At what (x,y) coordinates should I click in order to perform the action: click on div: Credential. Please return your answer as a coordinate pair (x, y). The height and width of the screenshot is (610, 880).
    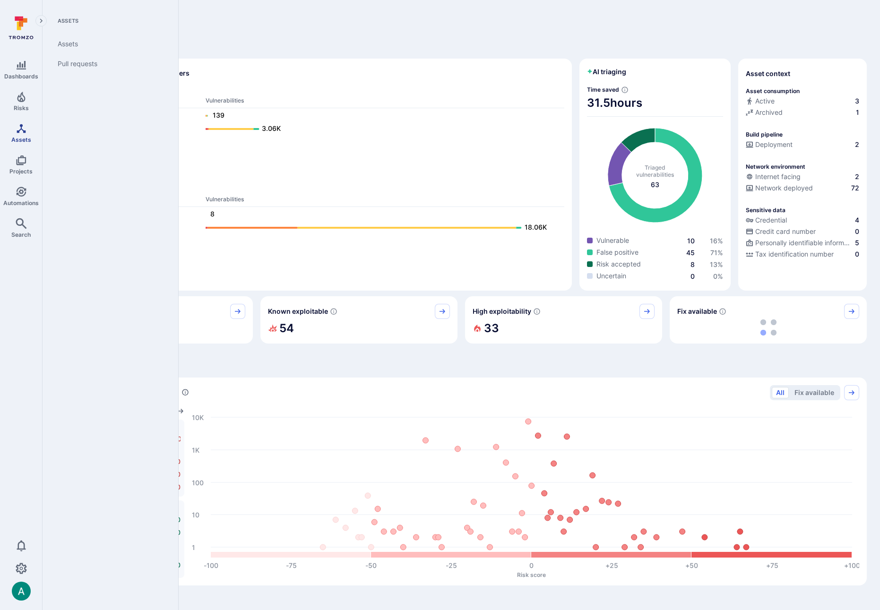
    Looking at the image, I should click on (766, 220).